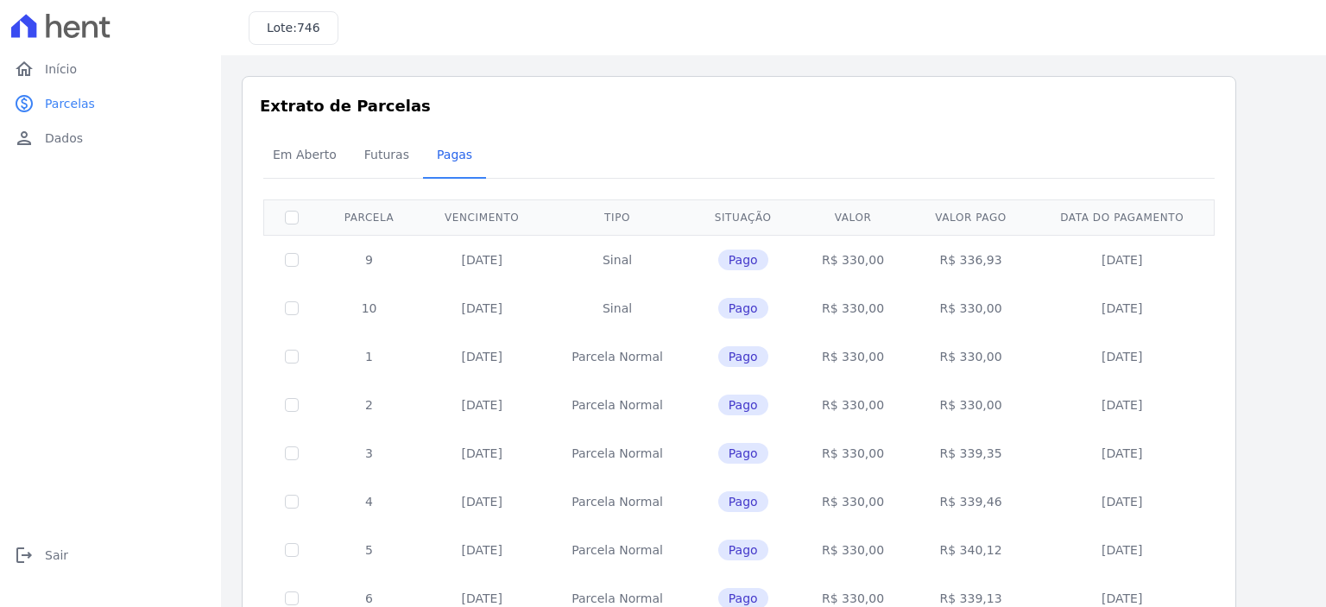 The width and height of the screenshot is (1326, 607). What do you see at coordinates (970, 217) in the screenshot?
I see `th: Valor pago` at bounding box center [970, 217].